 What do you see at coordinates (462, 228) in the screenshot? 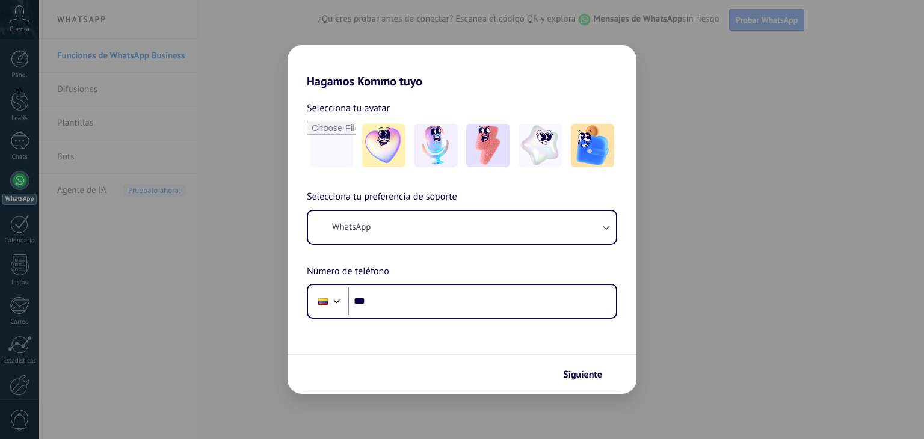
I see `button: WhatsApp` at bounding box center [462, 228].